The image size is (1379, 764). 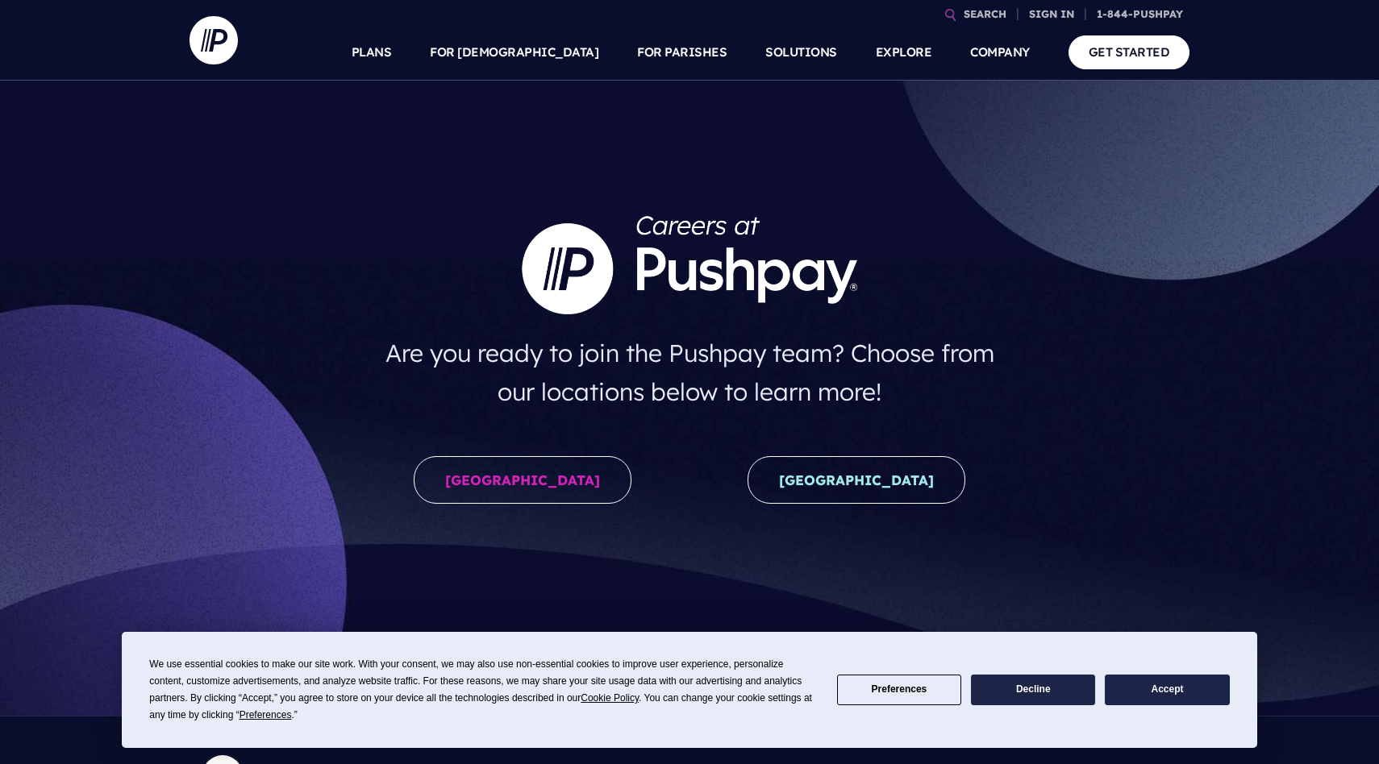 What do you see at coordinates (372, 52) in the screenshot?
I see `a: PLANS` at bounding box center [372, 52].